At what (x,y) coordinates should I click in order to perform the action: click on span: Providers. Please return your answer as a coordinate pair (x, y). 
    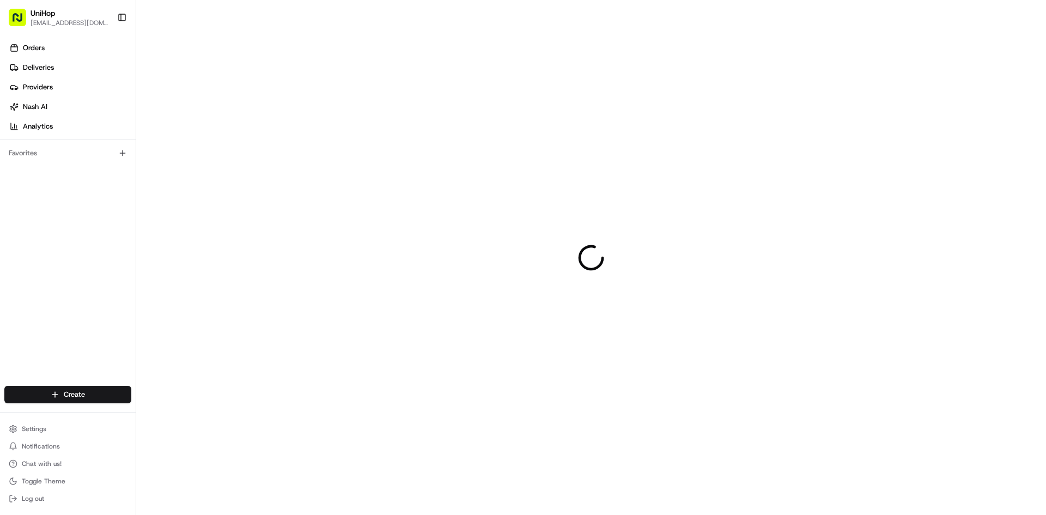
    Looking at the image, I should click on (38, 87).